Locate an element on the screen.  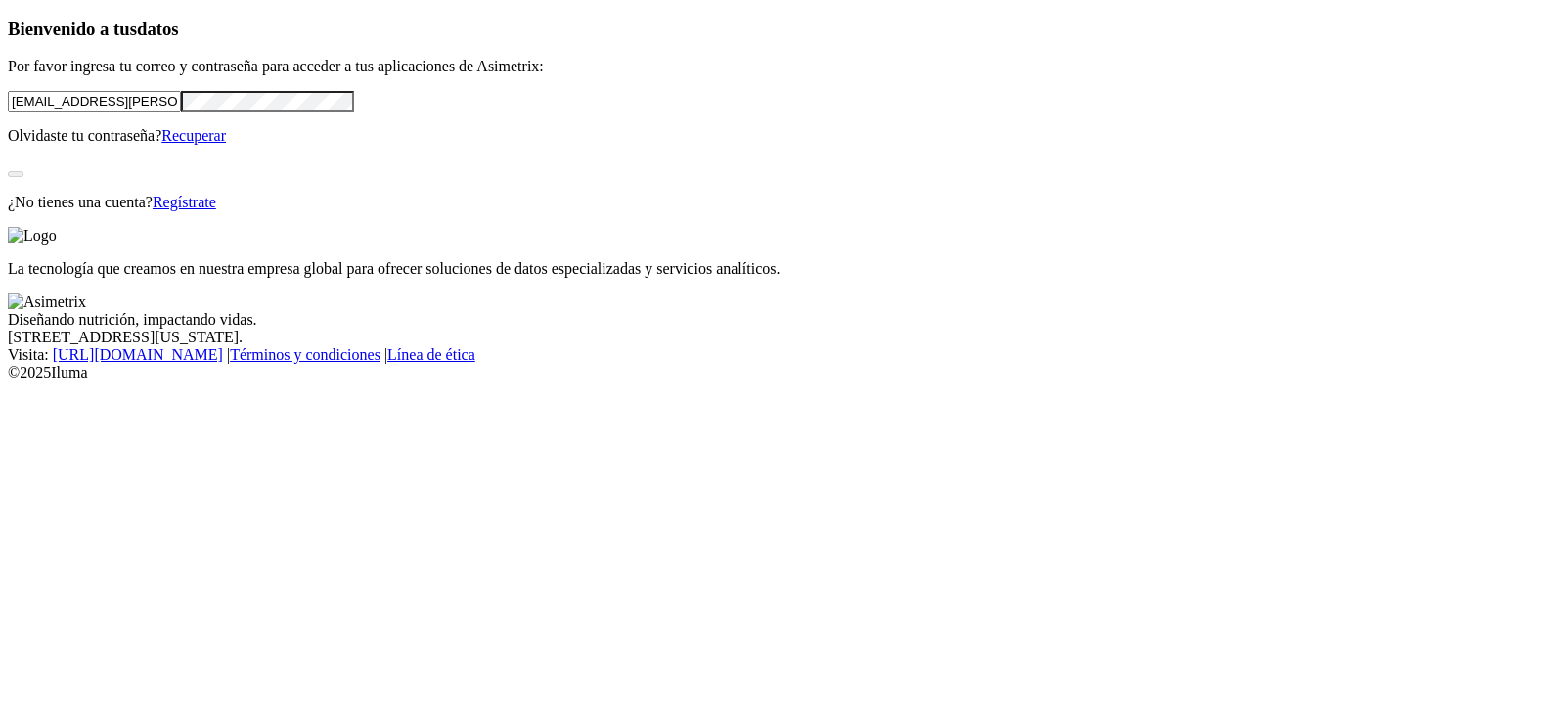
span: datos is located at coordinates (157, 28).